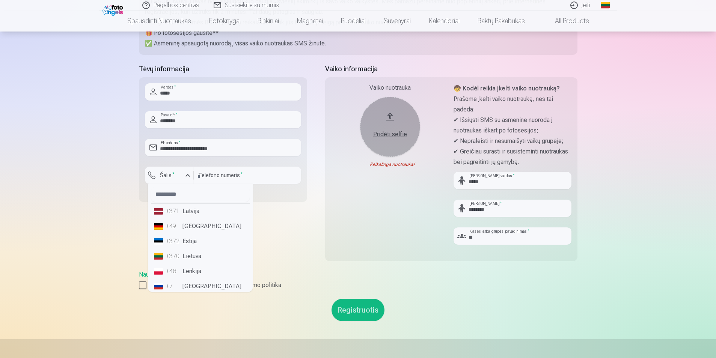 The image size is (716, 358). I want to click on a: All products, so click(565, 21).